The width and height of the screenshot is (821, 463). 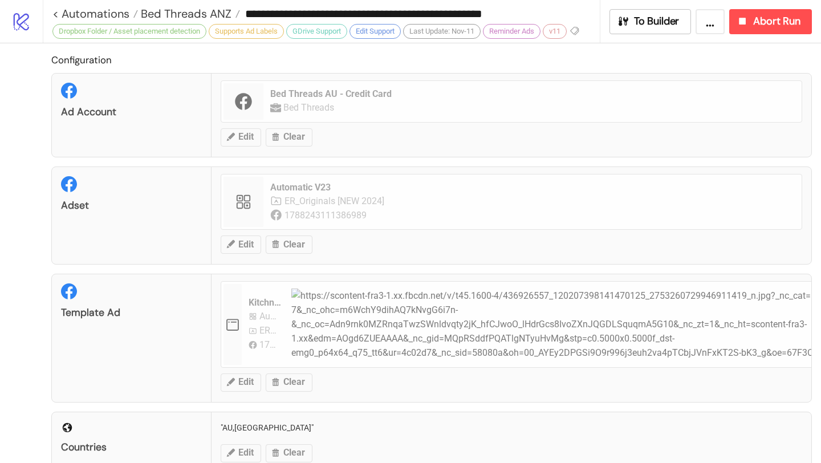 I want to click on div: GDrive Support, so click(x=316, y=31).